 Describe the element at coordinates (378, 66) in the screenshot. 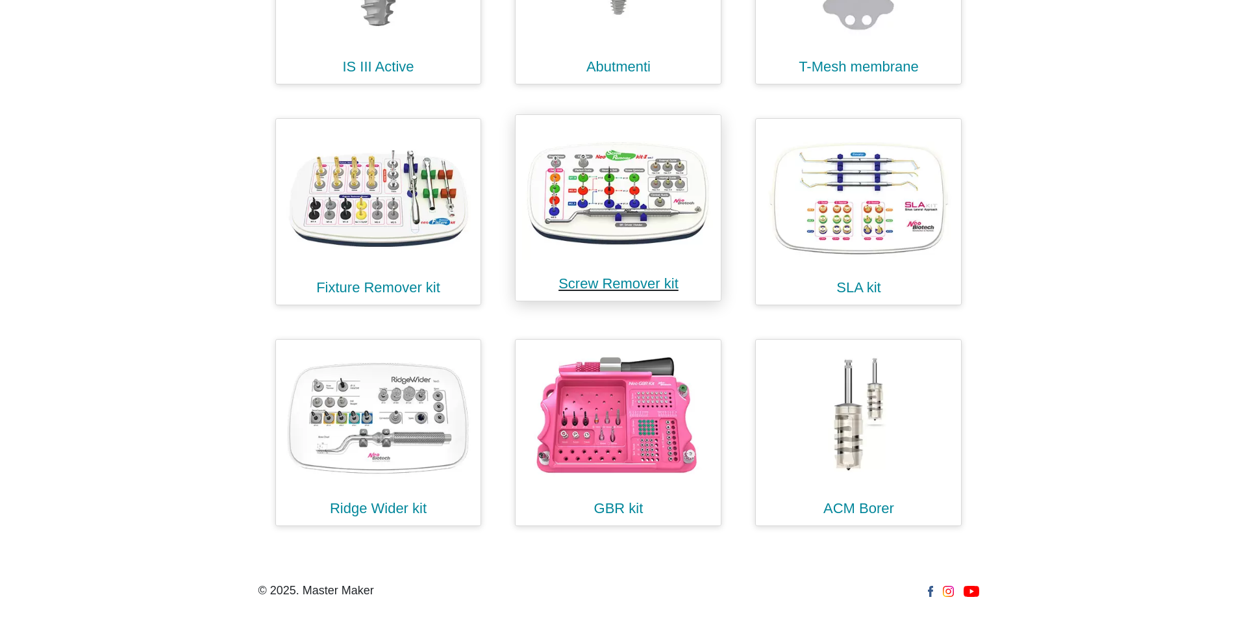

I see `a: IS III Active​` at that location.